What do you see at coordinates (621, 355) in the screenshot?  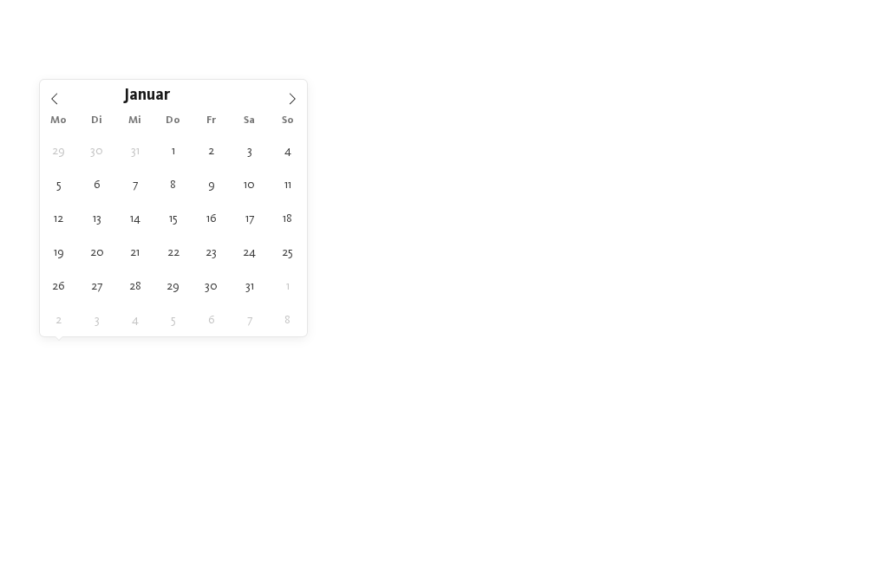 I see `span: Family Experiences` at bounding box center [621, 355].